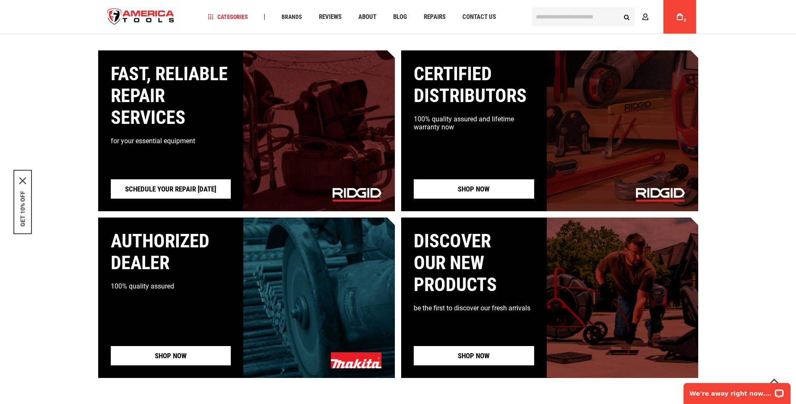  I want to click on img: America Tools, so click(141, 17).